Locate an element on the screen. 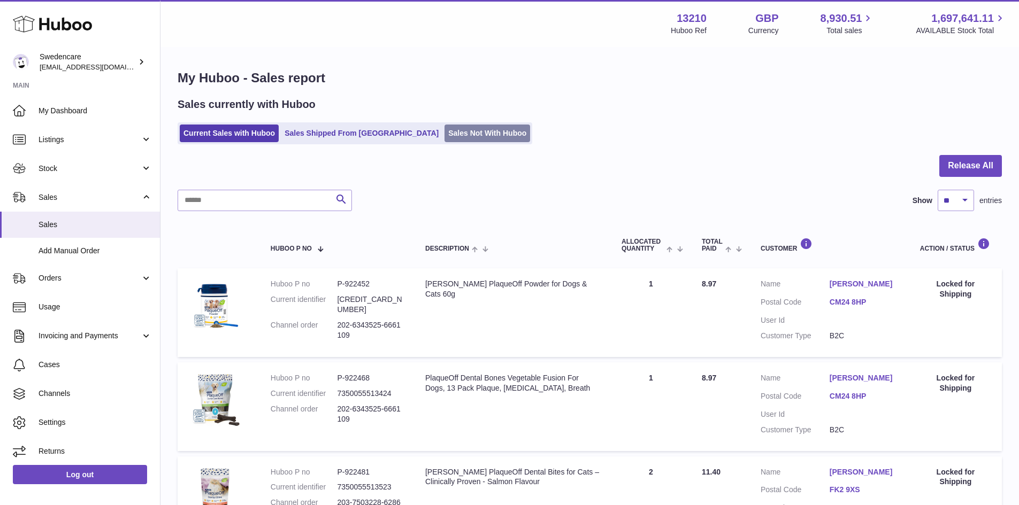 The image size is (1019, 505). span: 1,697,641.11 is located at coordinates (962, 18).